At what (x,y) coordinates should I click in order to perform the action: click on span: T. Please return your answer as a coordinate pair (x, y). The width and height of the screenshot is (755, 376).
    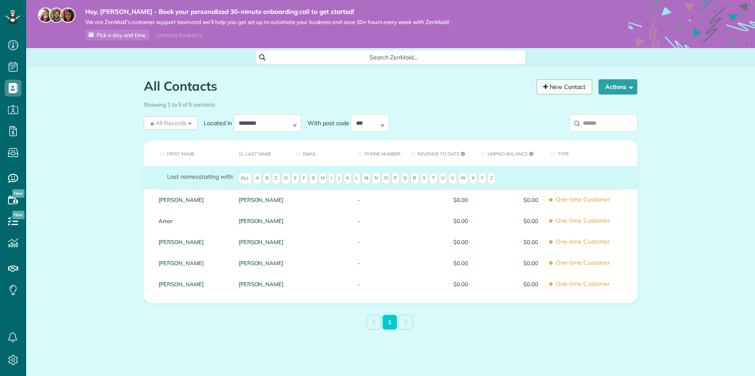
    Looking at the image, I should click on (433, 178).